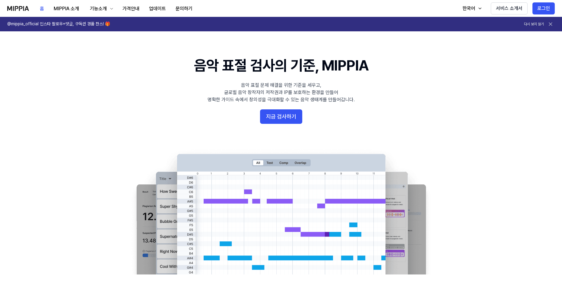 Image resolution: width=562 pixels, height=282 pixels. Describe the element at coordinates (509, 8) in the screenshot. I see `button: 서비스 소개서` at that location.